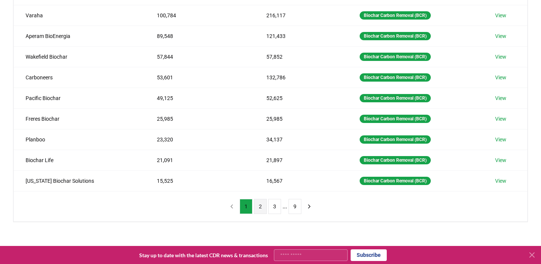 The width and height of the screenshot is (541, 264). Describe the element at coordinates (300, 15) in the screenshot. I see `td: 216,117` at that location.